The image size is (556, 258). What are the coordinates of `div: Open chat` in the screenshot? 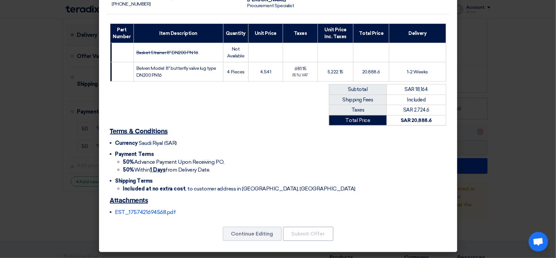 It's located at (539, 241).